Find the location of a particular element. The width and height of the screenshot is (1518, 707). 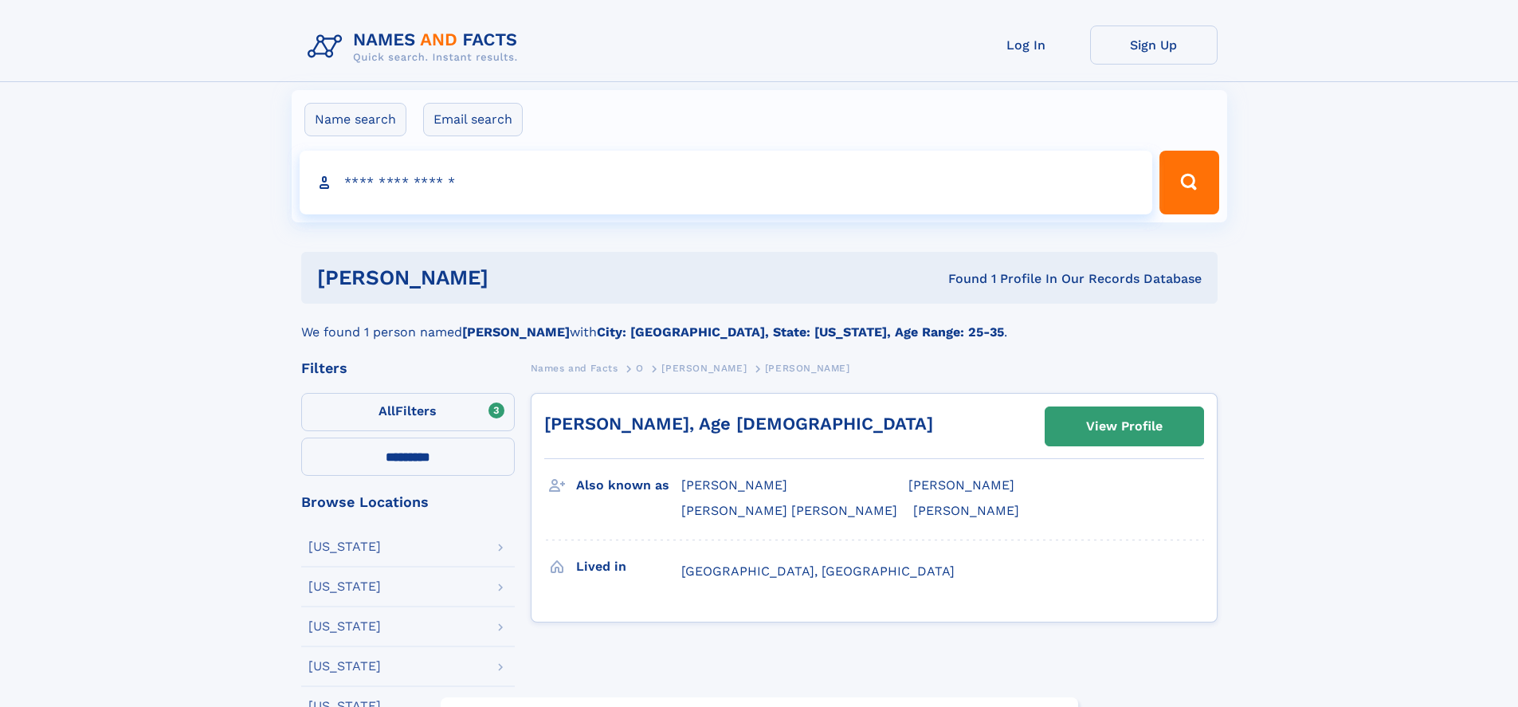

label: Name search is located at coordinates (355, 120).